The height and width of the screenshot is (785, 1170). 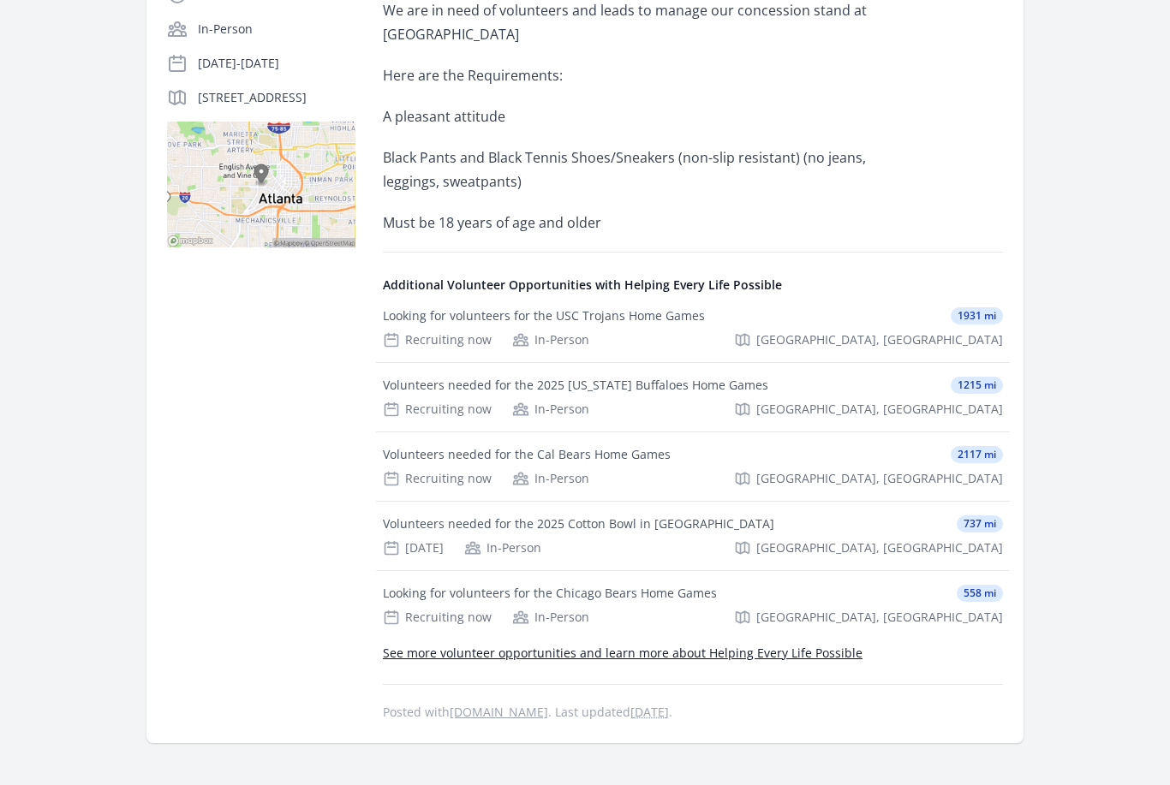 What do you see at coordinates (693, 605) in the screenshot?
I see `a: Looking for volunteers for the Chicago Bears Home Games 558 mi Recruiting now In-Person [GEOGRAPH...` at bounding box center [693, 605].